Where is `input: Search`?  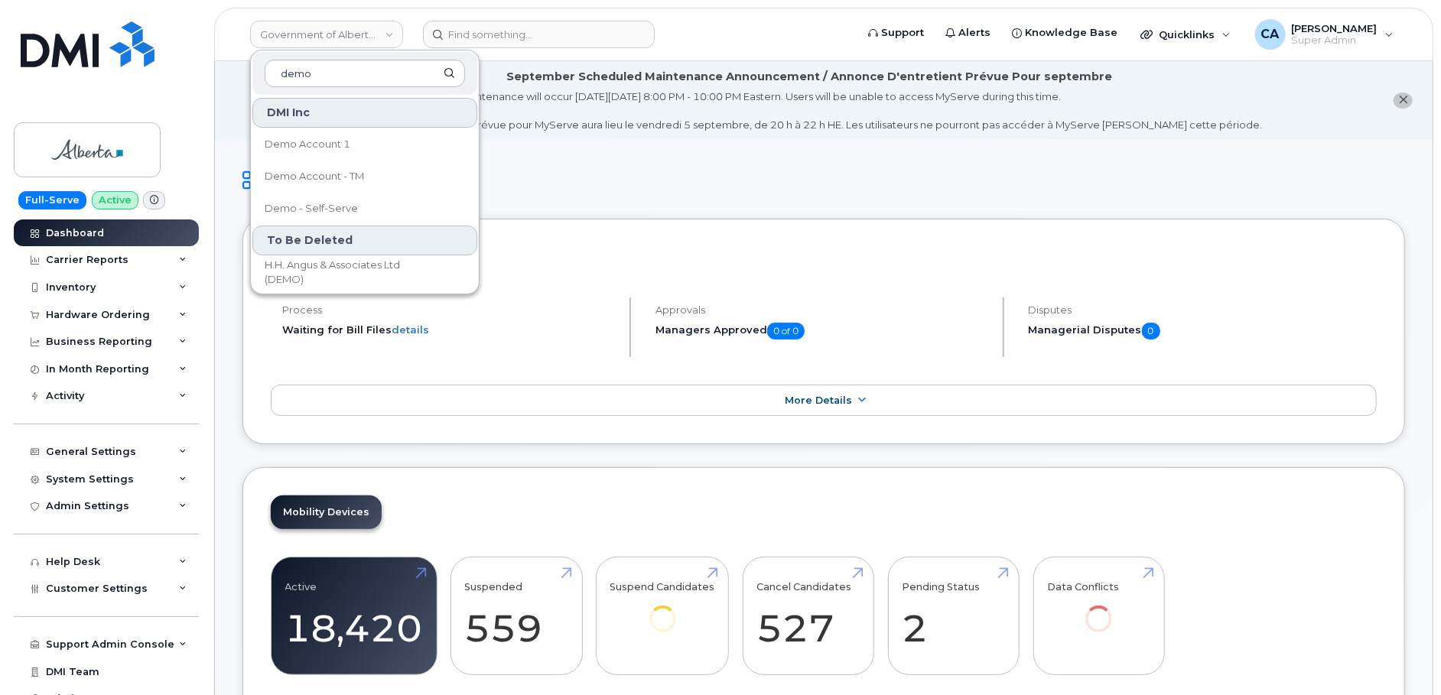 input: Search is located at coordinates (365, 73).